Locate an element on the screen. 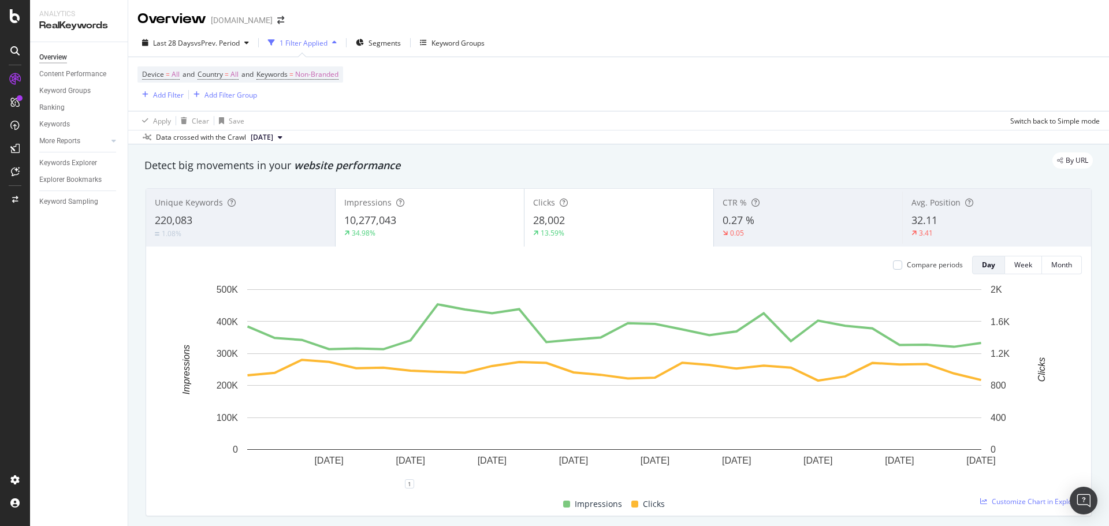 The image size is (1109, 526). span: Last 28 Days is located at coordinates (173, 43).